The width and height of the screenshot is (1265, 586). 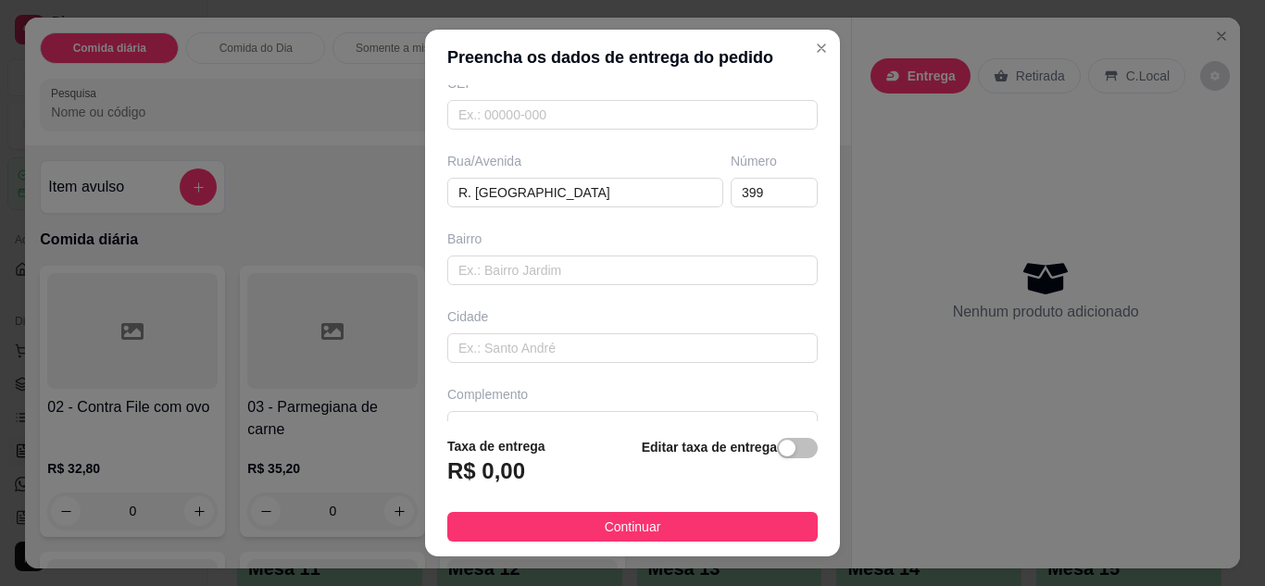 I want to click on input: ex: próximo ao posto de gasolina, so click(x=632, y=426).